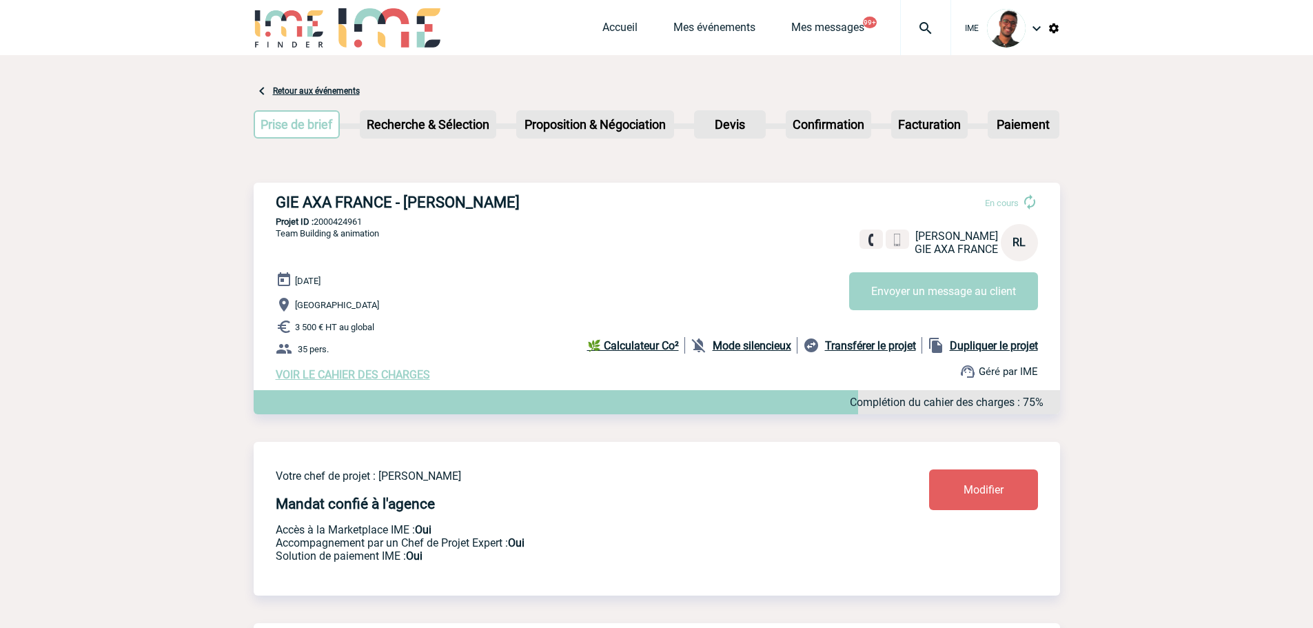 This screenshot has height=628, width=1313. What do you see at coordinates (355, 504) in the screenshot?
I see `h4: Mandat confié à l'agence` at bounding box center [355, 504].